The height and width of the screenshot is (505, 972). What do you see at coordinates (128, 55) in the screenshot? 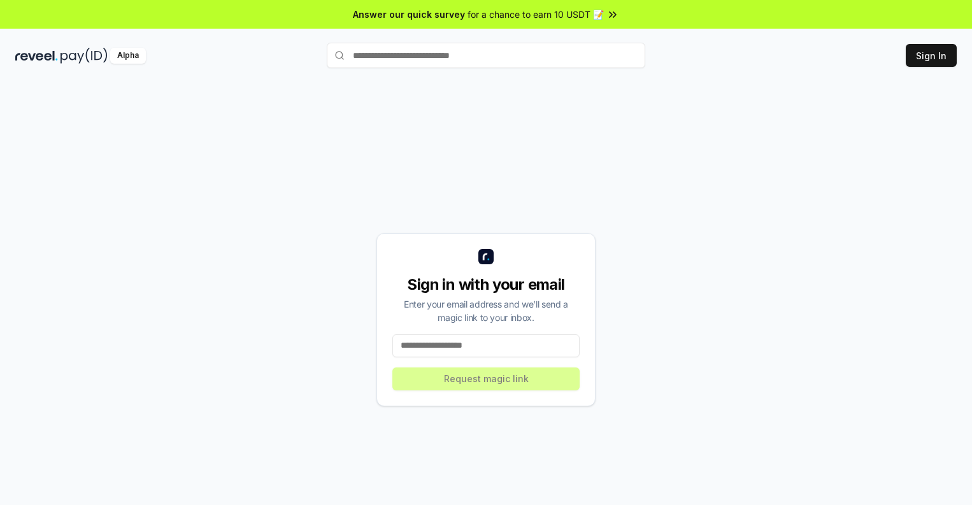
I see `div: Alpha` at bounding box center [128, 55].